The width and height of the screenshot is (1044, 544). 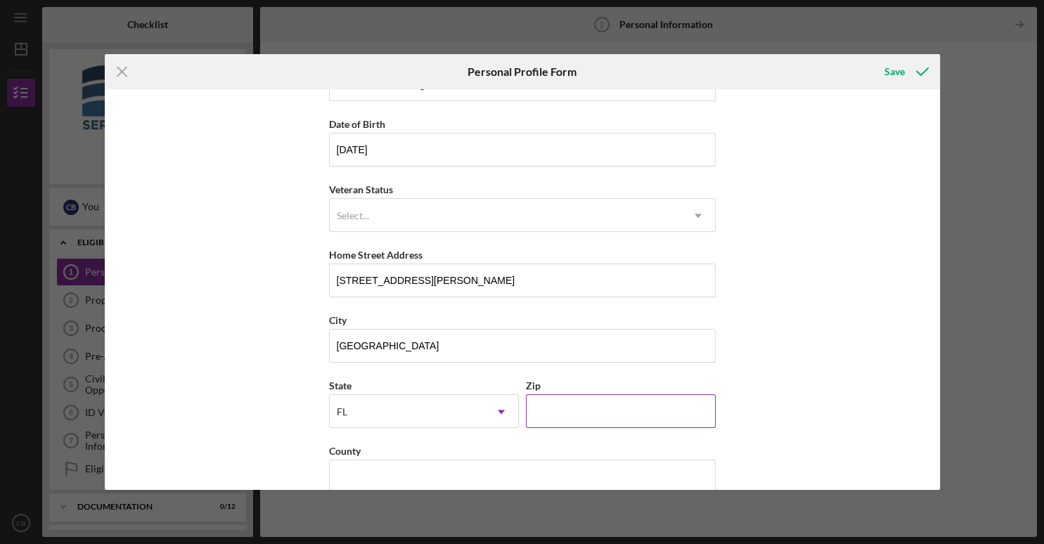 What do you see at coordinates (353, 216) in the screenshot?
I see `div: Select...` at bounding box center [353, 216].